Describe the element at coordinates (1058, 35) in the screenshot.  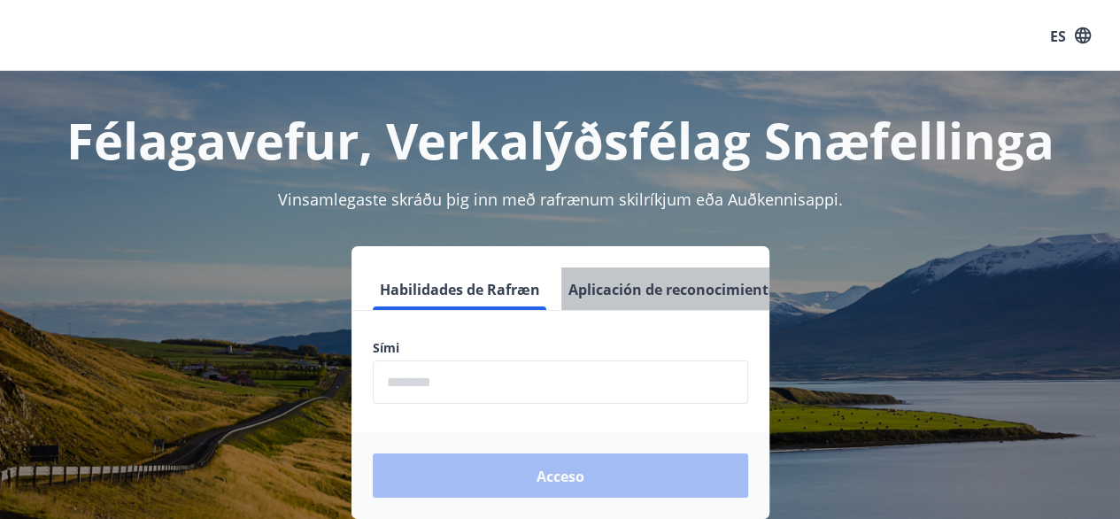
I see `font: ES` at that location.